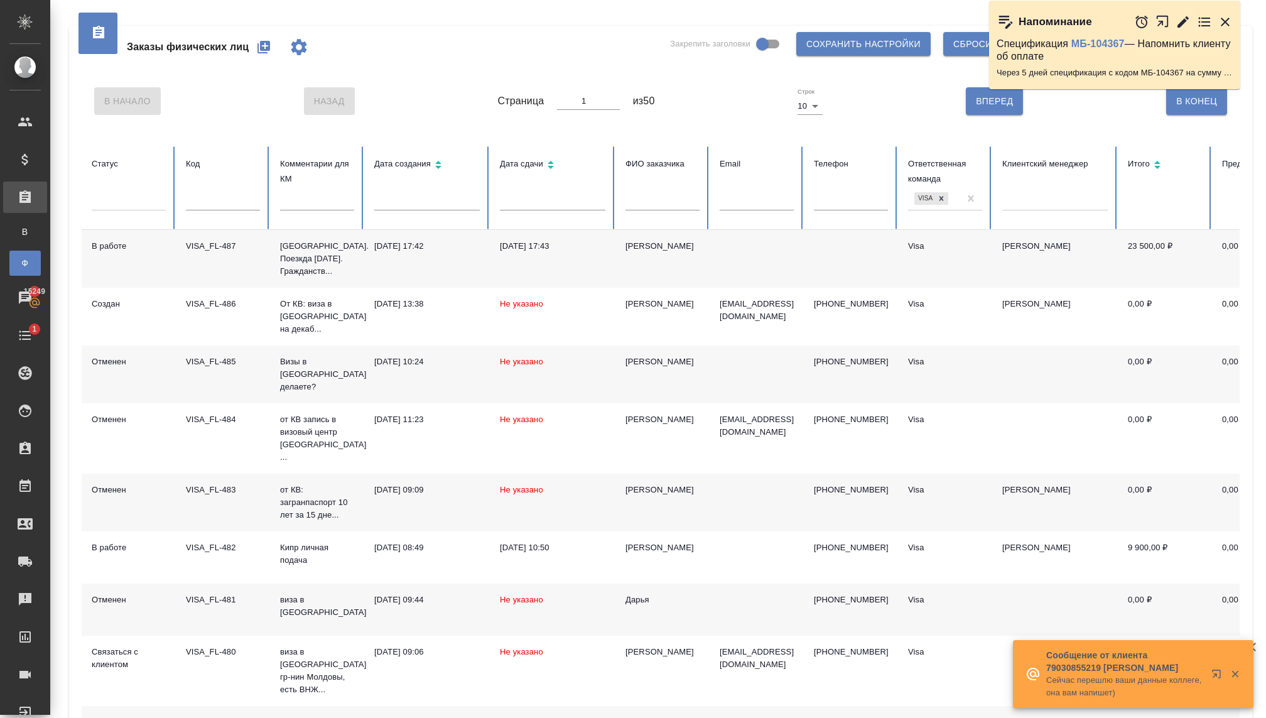 The width and height of the screenshot is (1266, 718). I want to click on p: Кипр личная подача, so click(317, 554).